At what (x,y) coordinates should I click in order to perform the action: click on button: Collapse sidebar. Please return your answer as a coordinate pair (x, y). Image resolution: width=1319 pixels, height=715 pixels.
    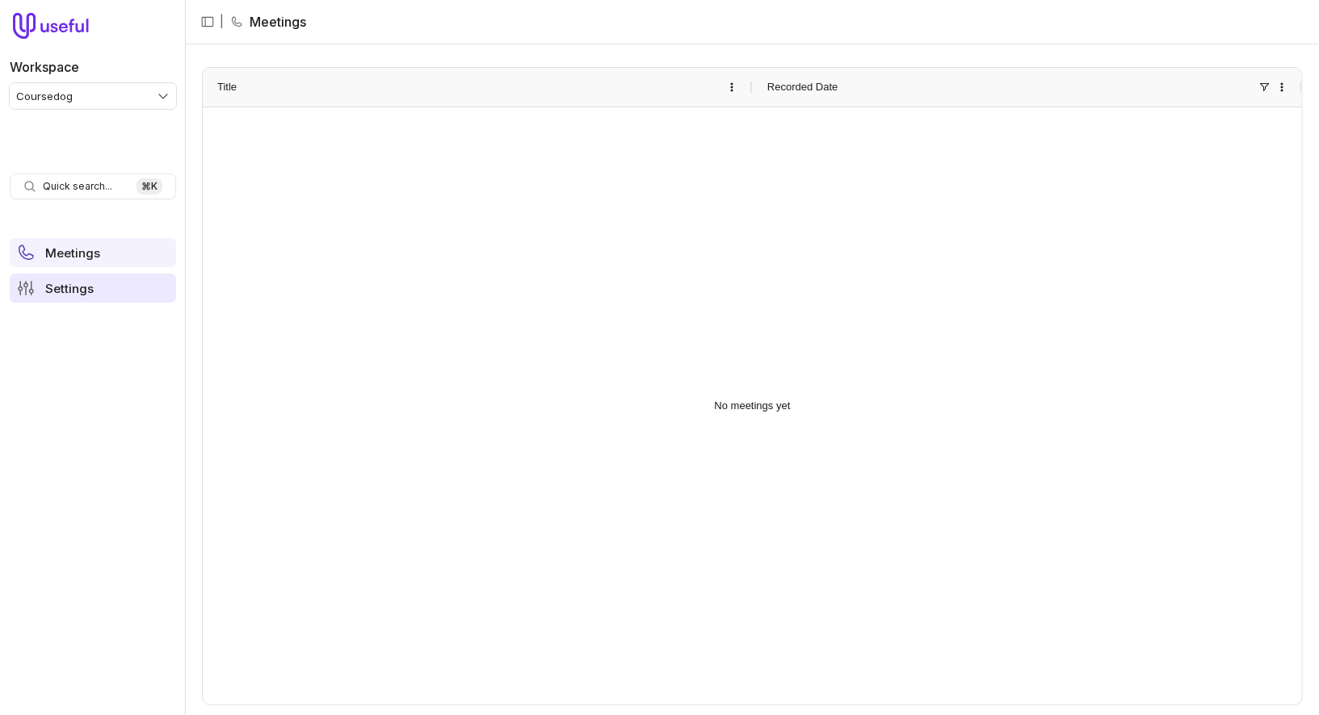
    Looking at the image, I should click on (208, 22).